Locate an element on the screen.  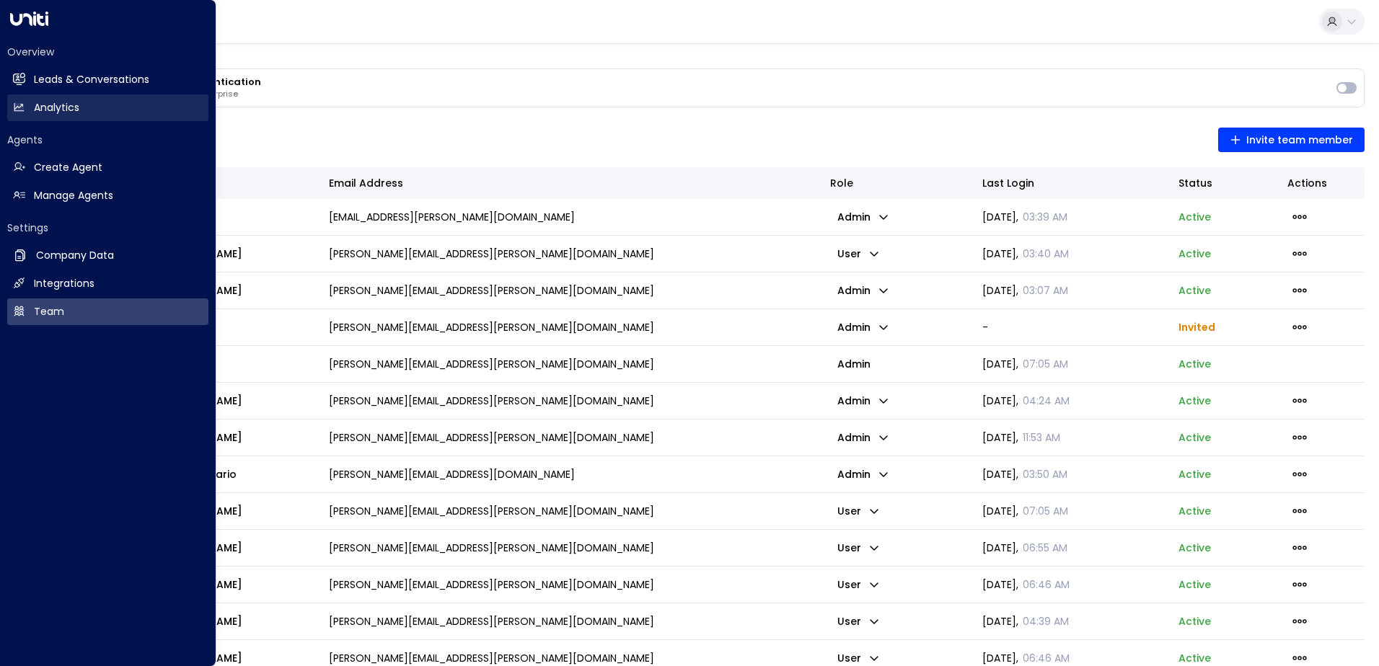
a: Leads & Conversations is located at coordinates (107, 79).